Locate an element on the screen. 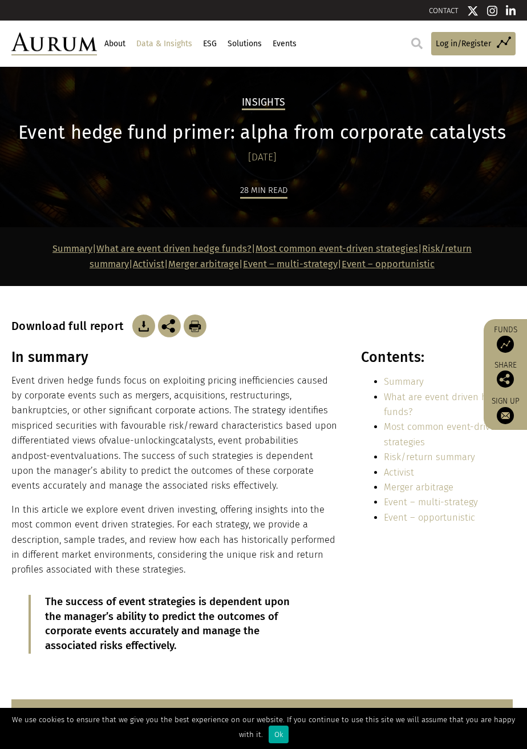 This screenshot has width=527, height=749. img: Twitter icon is located at coordinates (473, 11).